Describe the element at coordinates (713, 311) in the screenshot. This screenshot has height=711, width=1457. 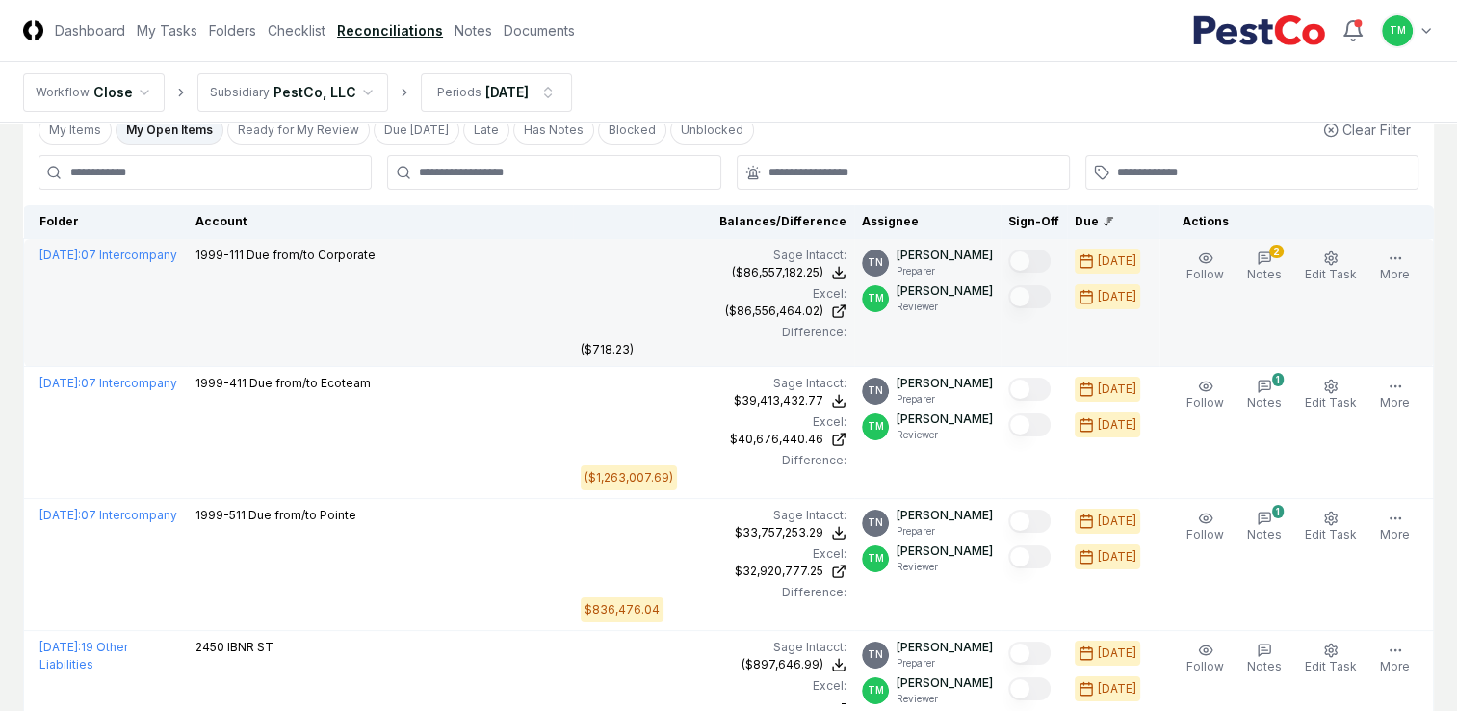
I see `a: ($86,556,464.02)` at that location.